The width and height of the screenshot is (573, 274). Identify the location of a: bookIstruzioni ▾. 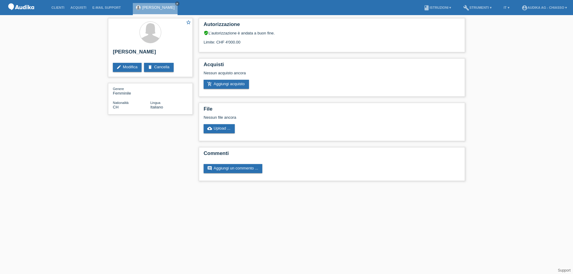
(437, 8).